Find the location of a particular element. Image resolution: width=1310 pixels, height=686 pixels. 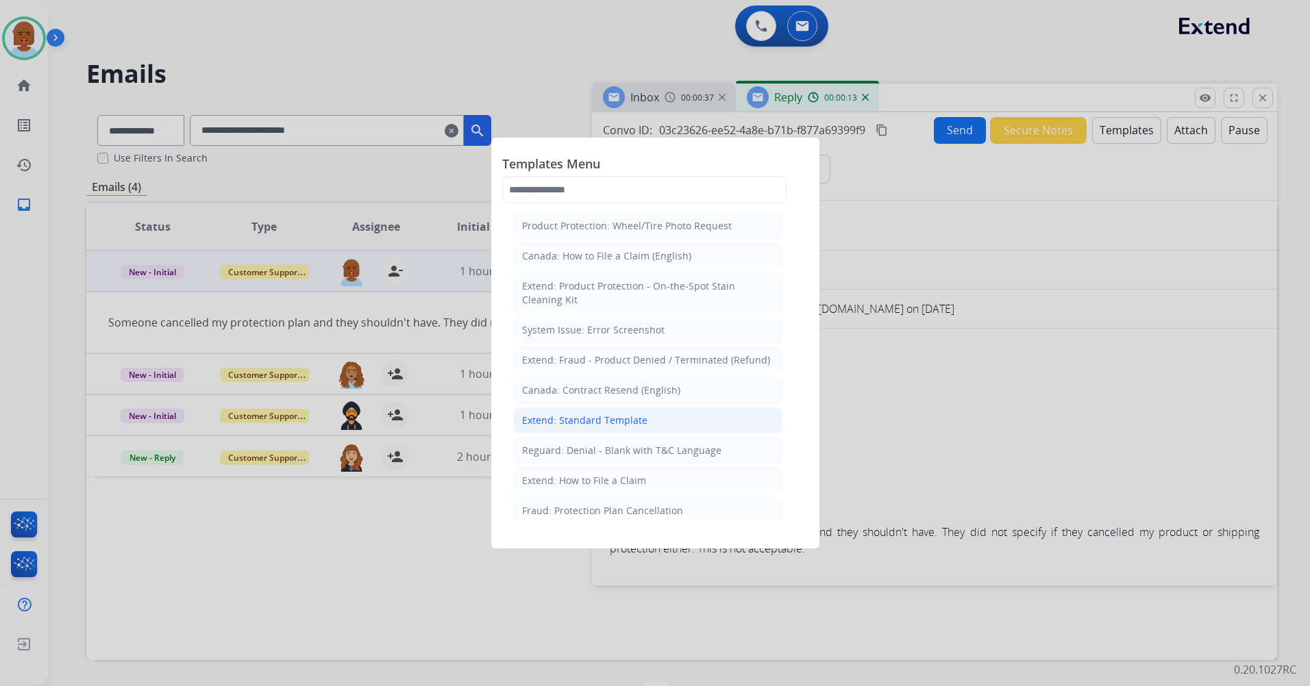

div: Reguard: Denial - Blank with T&C Language is located at coordinates (621, 451).